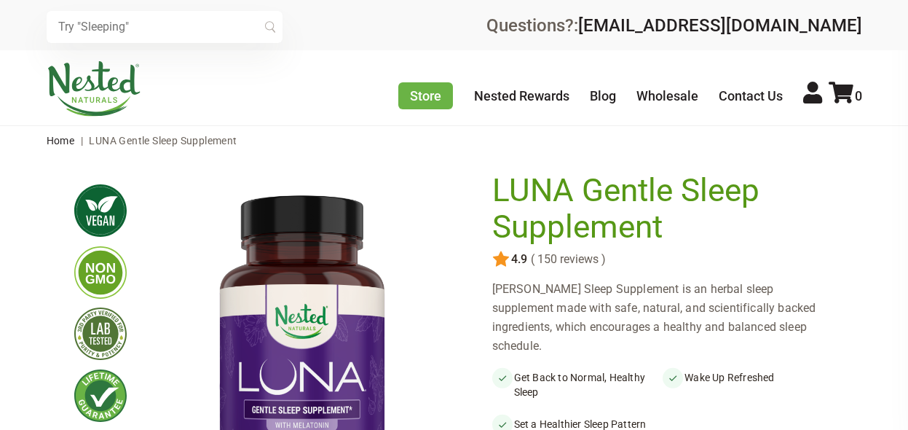  Describe the element at coordinates (674, 25) in the screenshot. I see `div: Questions?:` at that location.